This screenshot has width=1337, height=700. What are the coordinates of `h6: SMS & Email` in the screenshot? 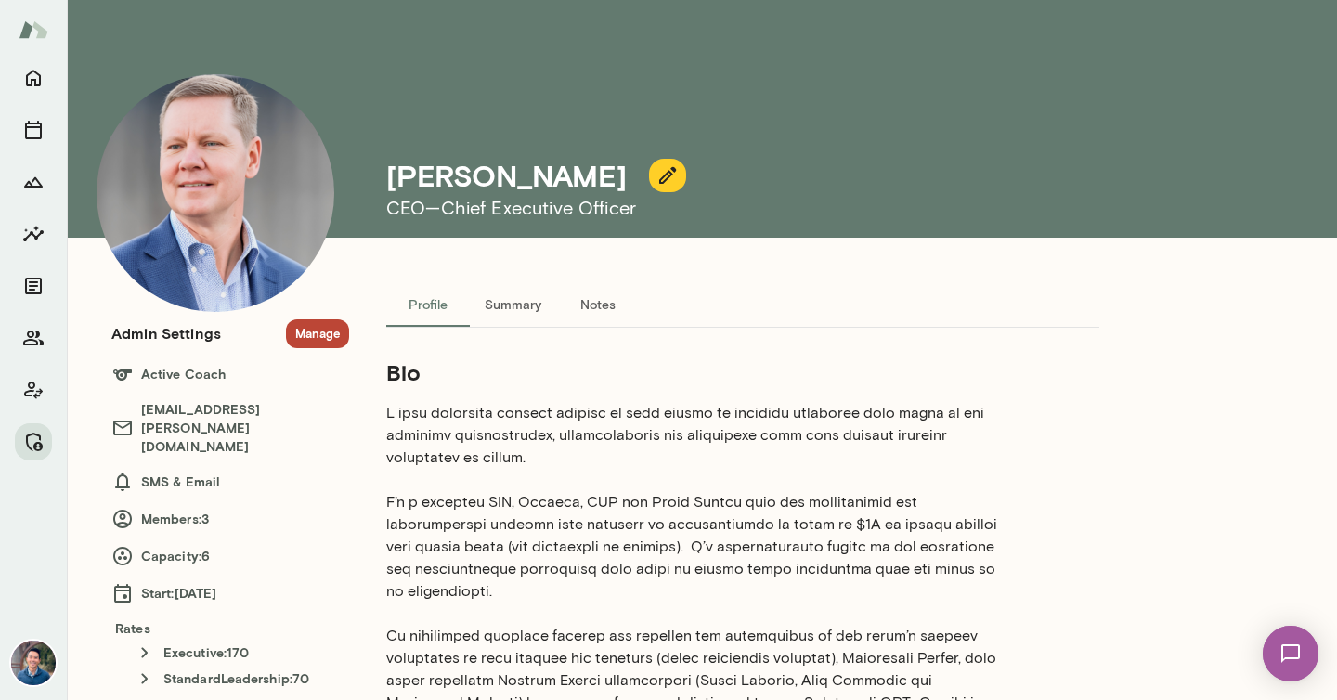 It's located at (230, 482).